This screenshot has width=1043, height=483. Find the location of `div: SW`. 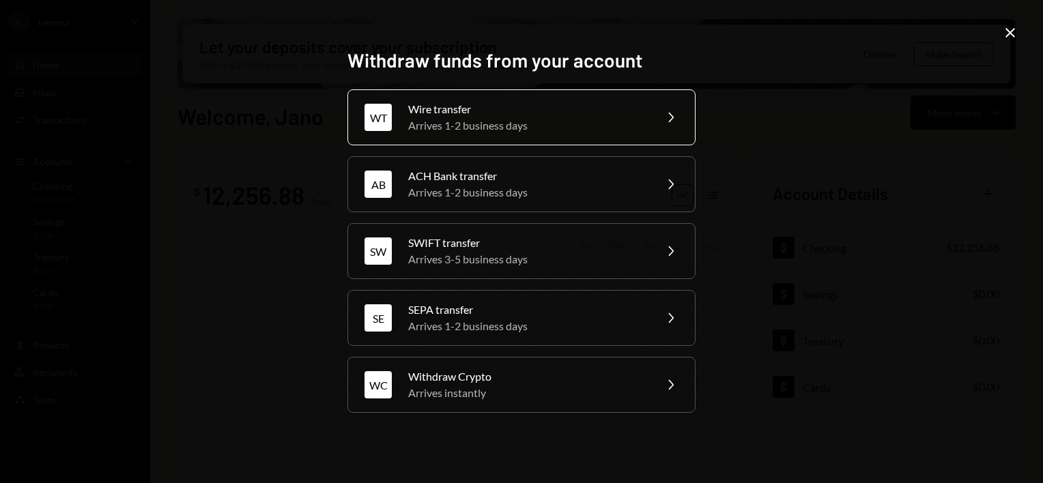

div: SW is located at coordinates (378, 251).